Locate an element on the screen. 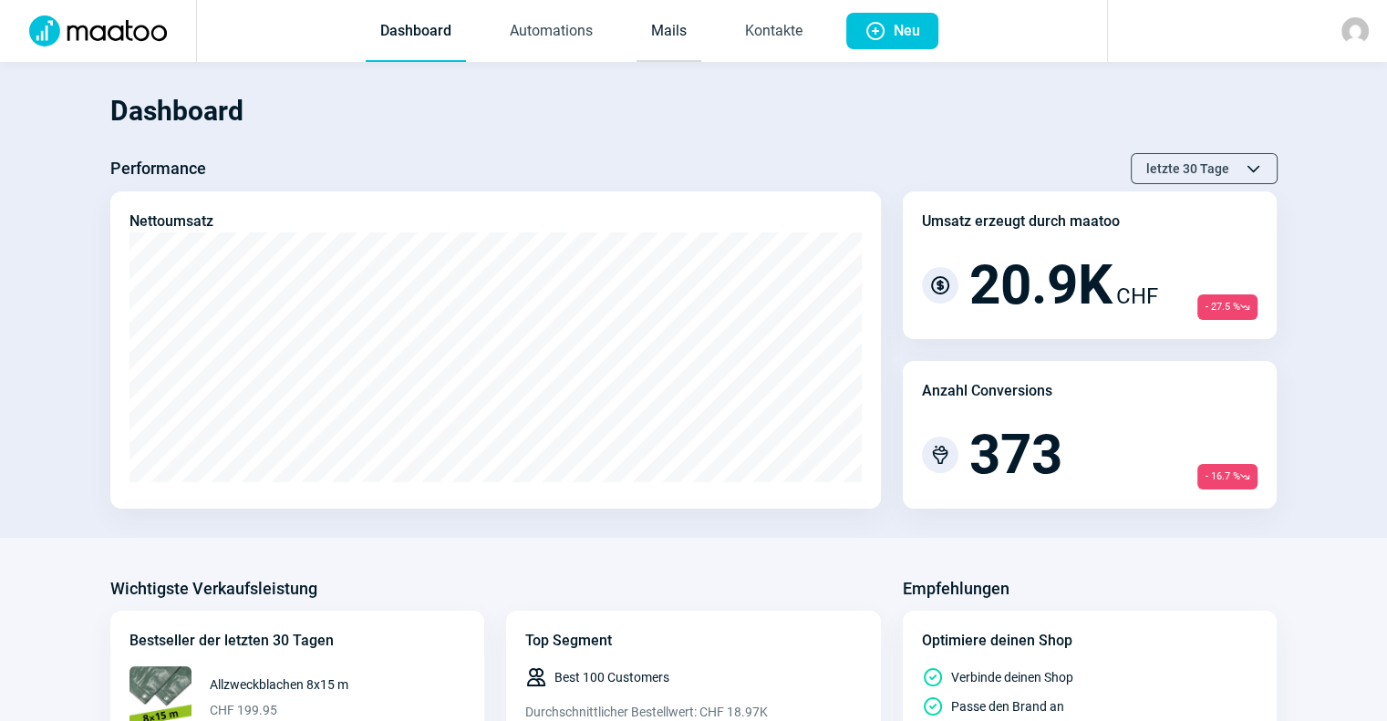  a: Automations is located at coordinates (551, 32).